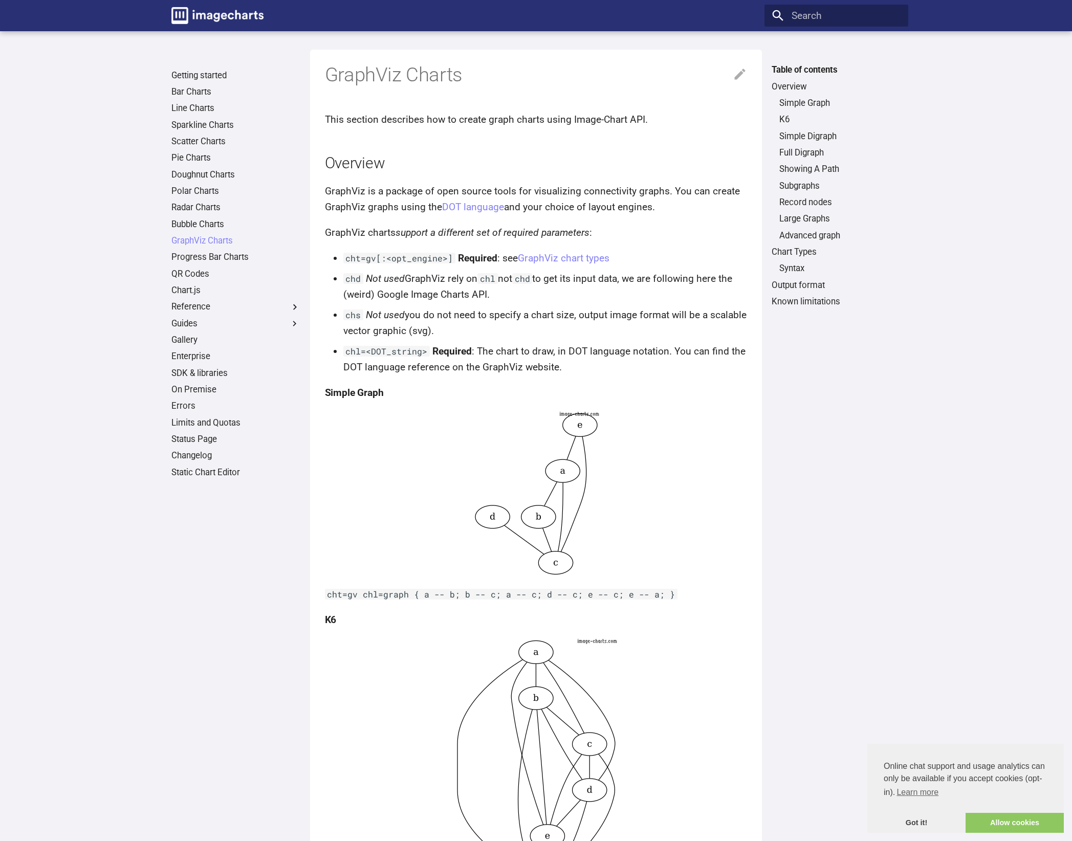 The height and width of the screenshot is (841, 1072). What do you see at coordinates (501, 594) in the screenshot?
I see `code: cht=gv chl=graph { a -- b; b -- c; a -- c; d -- c; e -- c; e -- a; }` at bounding box center [501, 594].